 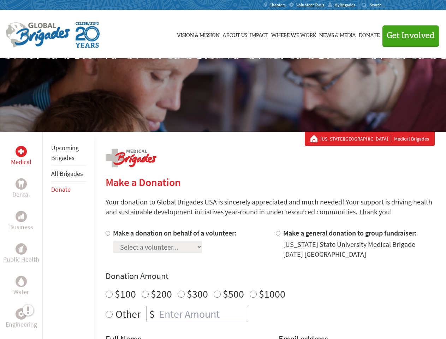 What do you see at coordinates (411, 35) in the screenshot?
I see `button: Get Involved` at bounding box center [411, 35].